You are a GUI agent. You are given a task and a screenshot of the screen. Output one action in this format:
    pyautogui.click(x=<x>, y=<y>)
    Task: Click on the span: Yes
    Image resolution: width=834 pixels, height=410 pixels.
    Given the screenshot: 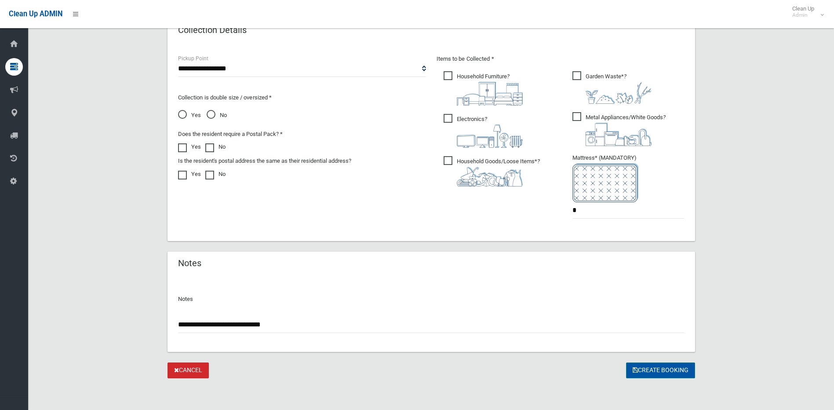 What is the action you would take?
    pyautogui.click(x=189, y=115)
    